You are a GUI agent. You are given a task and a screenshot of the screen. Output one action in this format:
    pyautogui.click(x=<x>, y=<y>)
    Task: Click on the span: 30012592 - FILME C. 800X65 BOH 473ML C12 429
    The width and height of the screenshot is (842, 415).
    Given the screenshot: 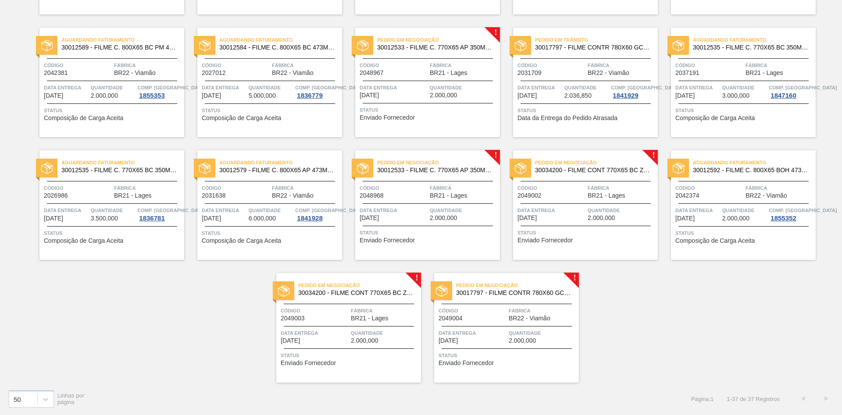 What is the action you would take?
    pyautogui.click(x=750, y=170)
    